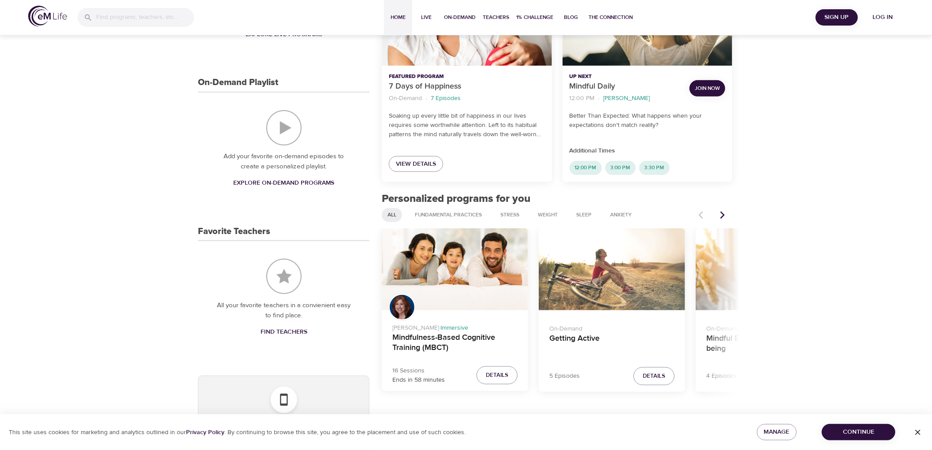  Describe the element at coordinates (647, 121) in the screenshot. I see `p: Better Than Expected: What happens when your expectations don't match reality?` at that location.